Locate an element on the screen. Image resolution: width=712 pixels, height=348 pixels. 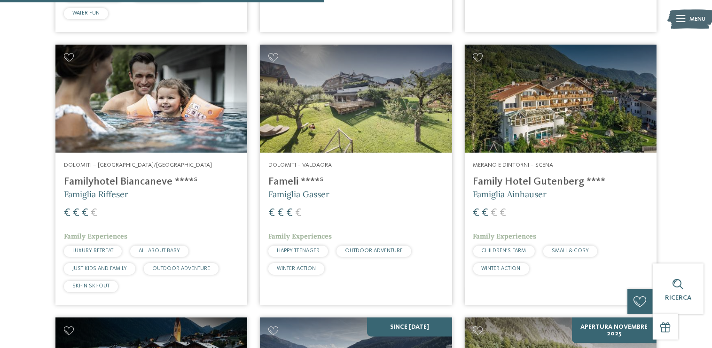
span: Ricerca is located at coordinates (678, 298).